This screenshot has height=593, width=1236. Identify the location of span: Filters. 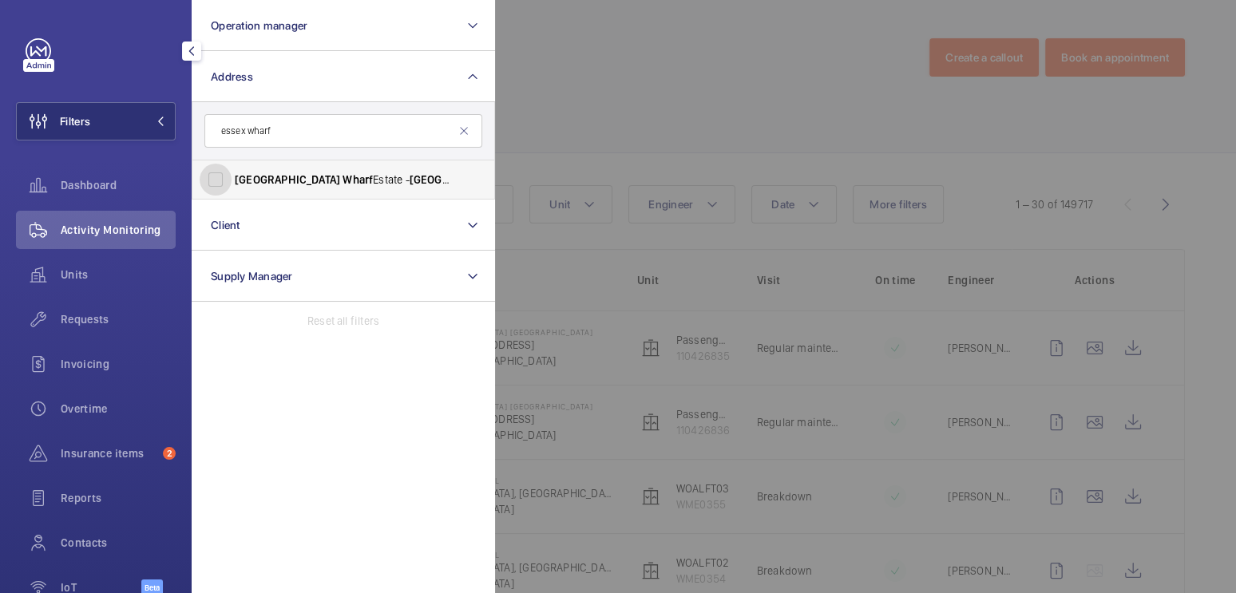
(75, 121).